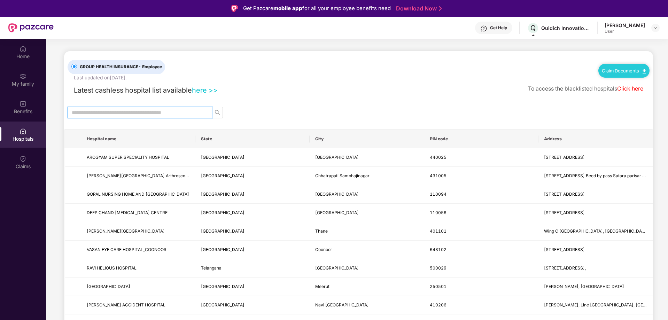 This screenshot has height=320, width=668. What do you see at coordinates (317, 8) in the screenshot?
I see `div: Get Pazcare for all your employee benefits need` at bounding box center [317, 8].